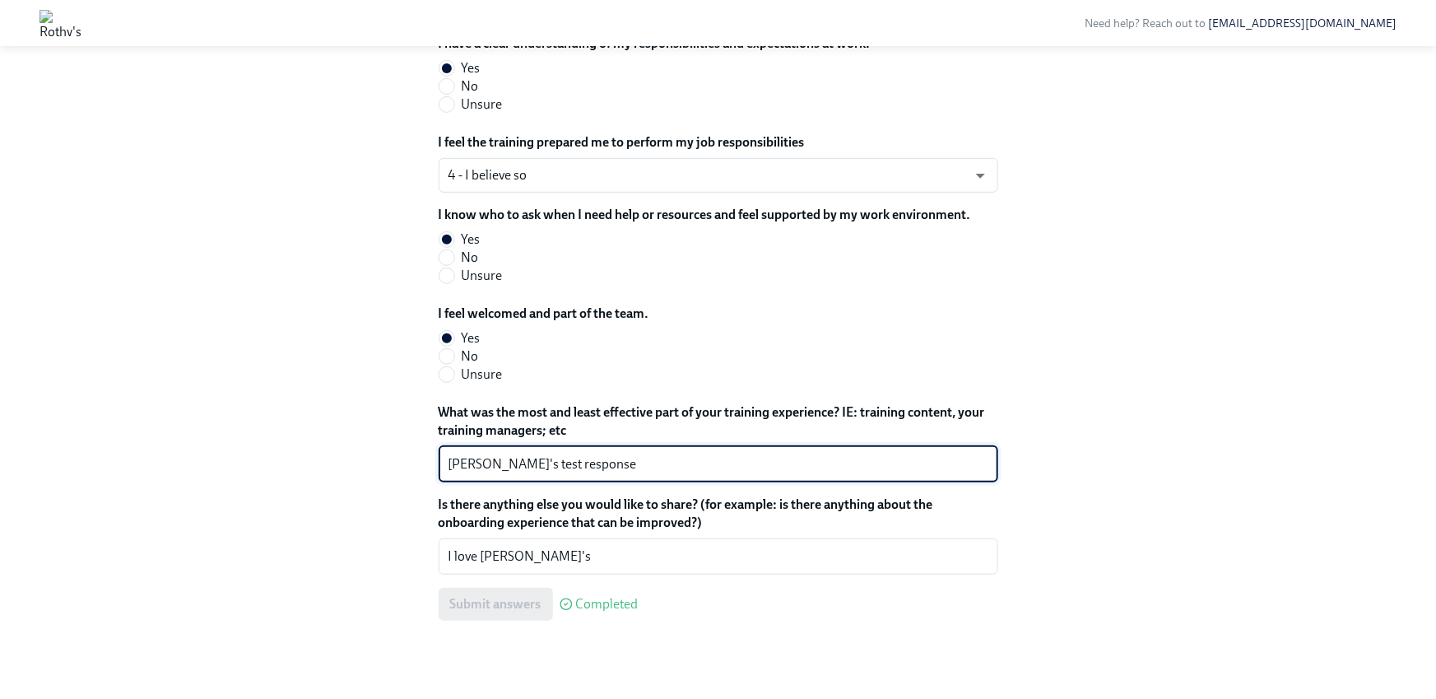  Describe the element at coordinates (718, 421) in the screenshot. I see `label: What was the most and least effective part of your training experience? IE: training content, you...` at that location.